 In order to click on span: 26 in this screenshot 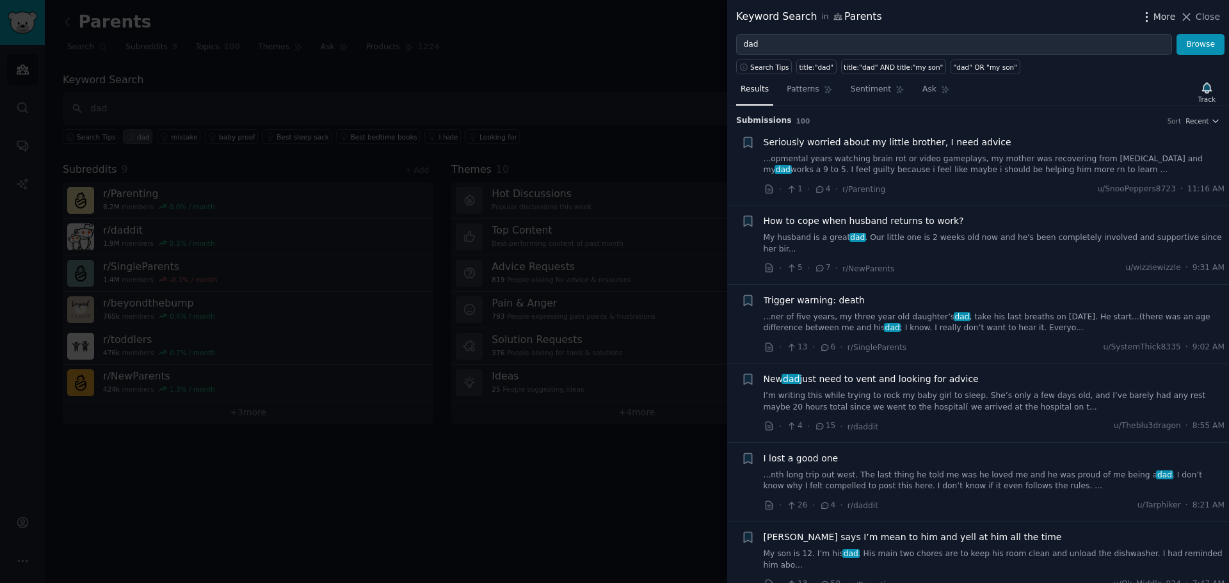, I will do `click(796, 506)`.